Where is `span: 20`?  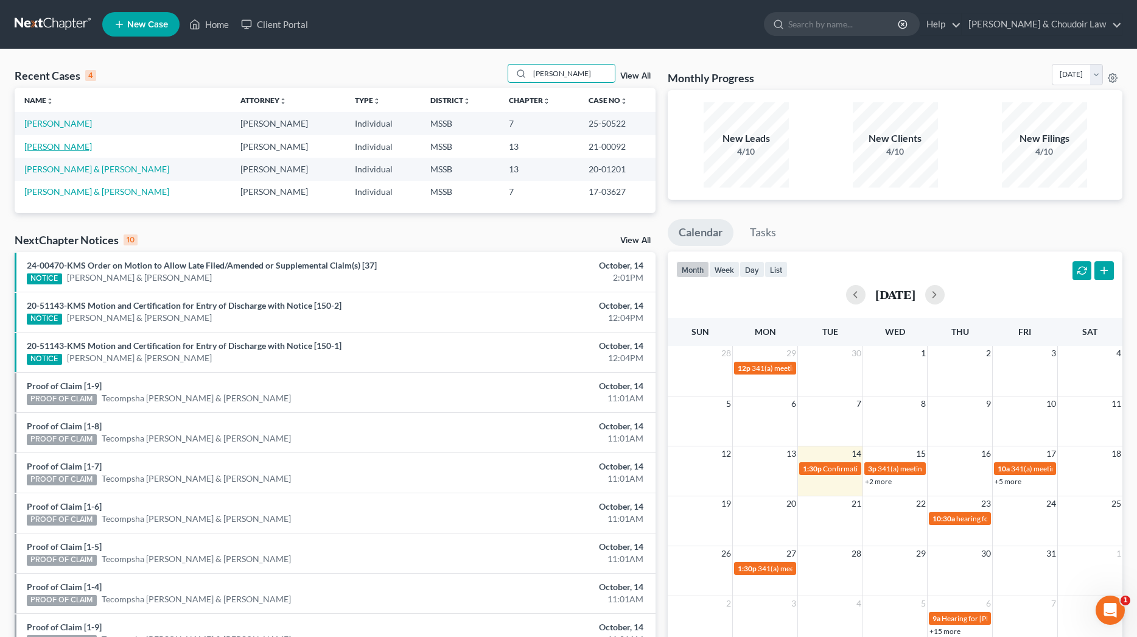 span: 20 is located at coordinates (791, 503).